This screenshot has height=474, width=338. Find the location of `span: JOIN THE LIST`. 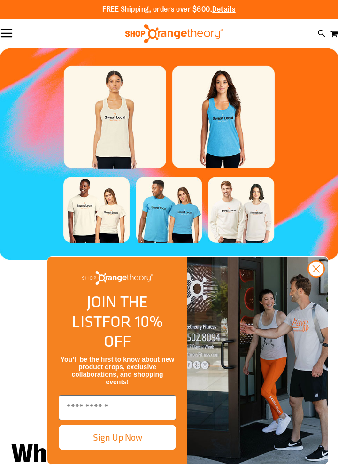

span: JOIN THE LIST is located at coordinates (110, 312).